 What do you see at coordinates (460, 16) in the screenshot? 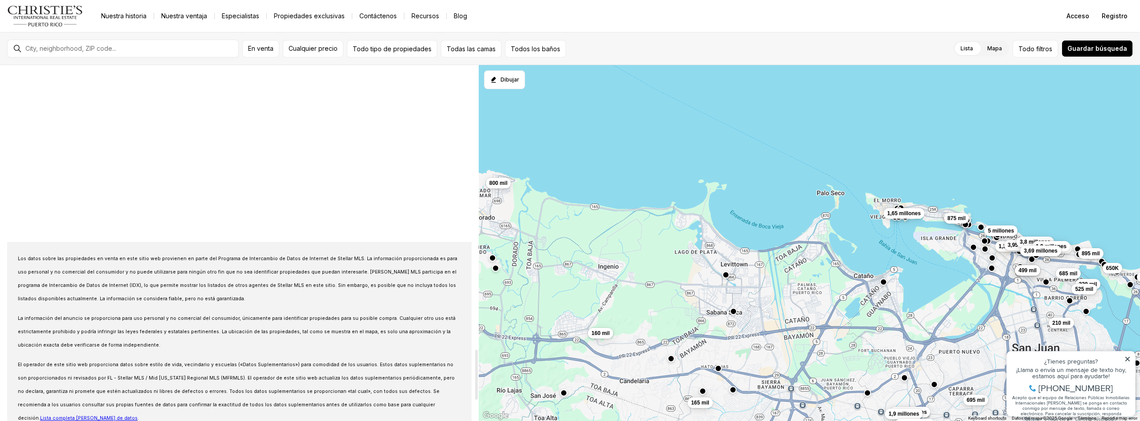
I see `font: Blog` at bounding box center [460, 16].